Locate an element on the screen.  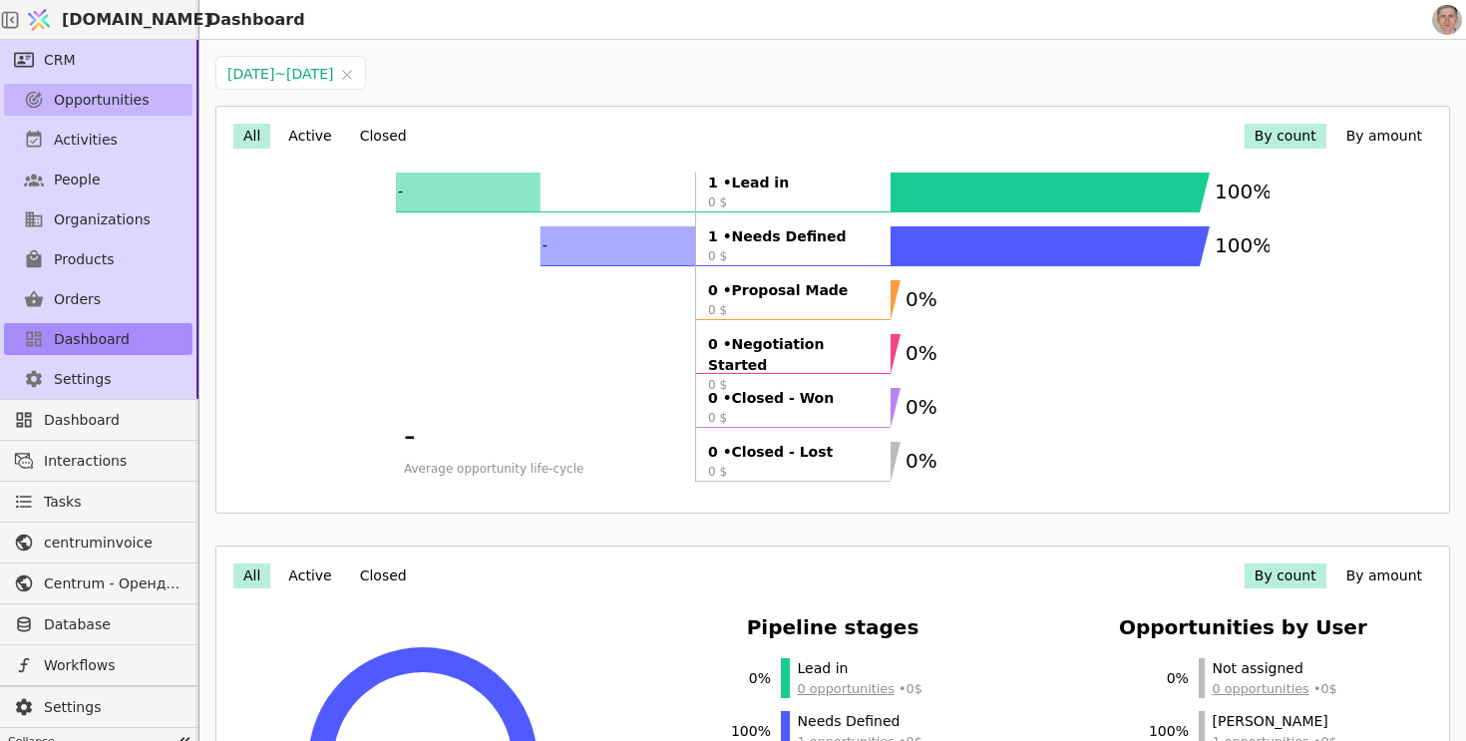
strong: 0 • Negotiation Started is located at coordinates (793, 355).